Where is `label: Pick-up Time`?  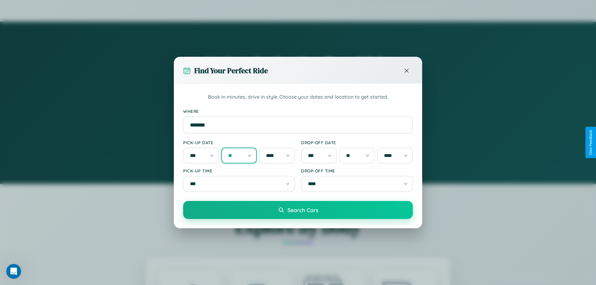
label: Pick-up Time is located at coordinates (239, 171).